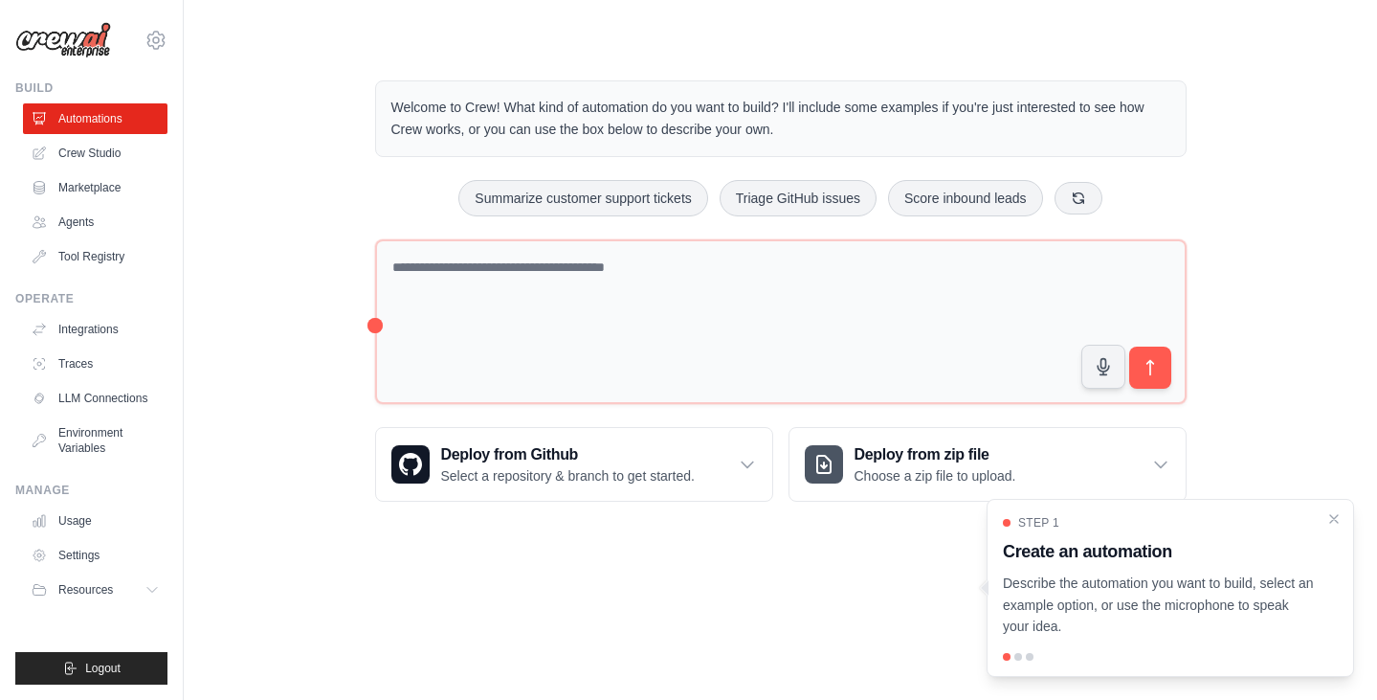 The width and height of the screenshot is (1377, 700). Describe the element at coordinates (95, 257) in the screenshot. I see `a: Tool Registry` at that location.